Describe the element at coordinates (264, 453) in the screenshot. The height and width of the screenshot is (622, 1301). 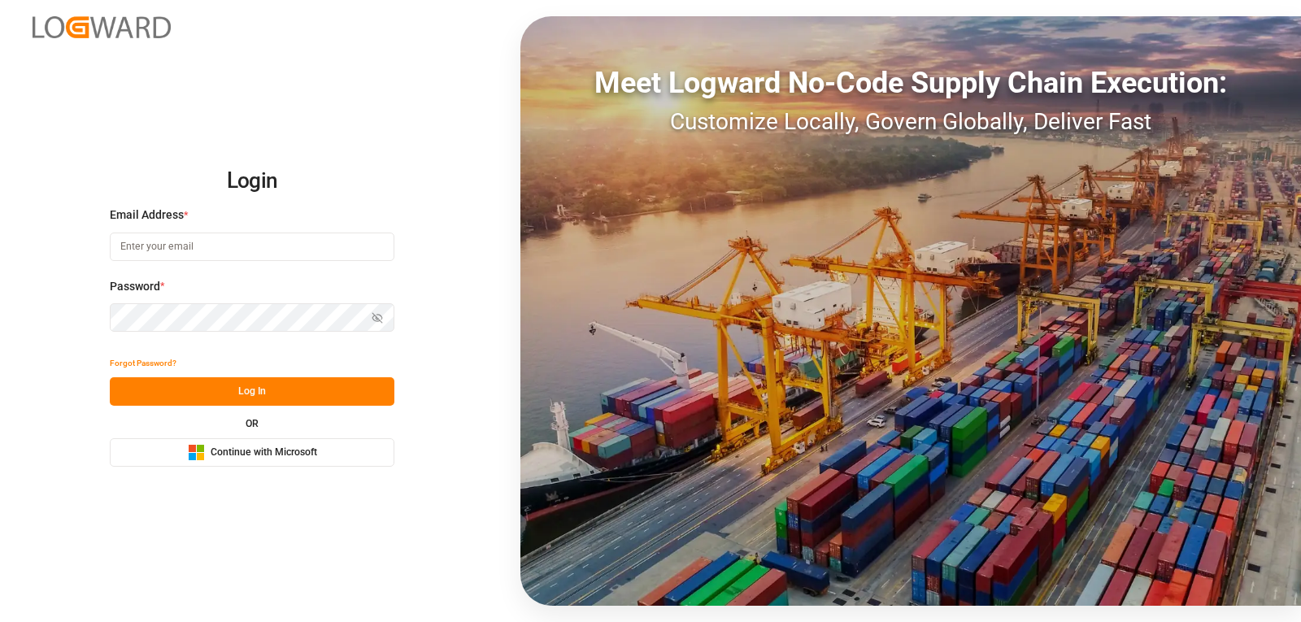
I see `span: Continue with Microsoft` at that location.